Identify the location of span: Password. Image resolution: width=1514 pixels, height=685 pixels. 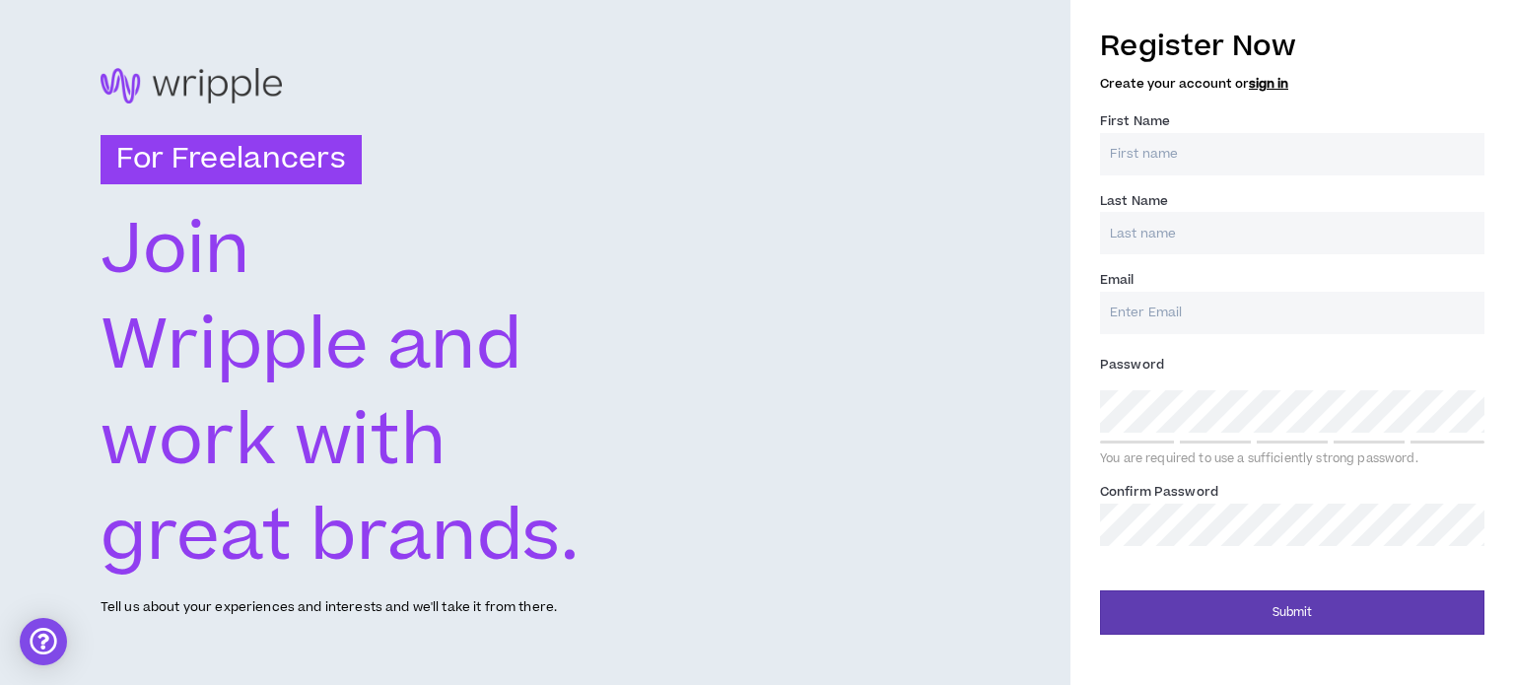
(1132, 365).